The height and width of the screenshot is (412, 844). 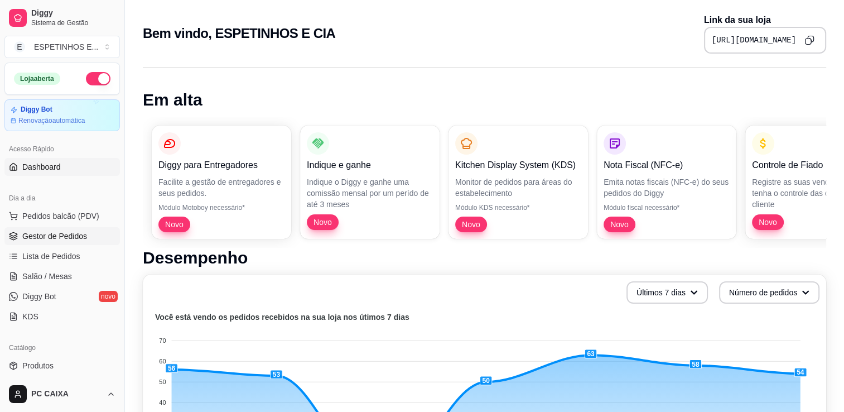 I want to click on div: Catálogo, so click(x=62, y=348).